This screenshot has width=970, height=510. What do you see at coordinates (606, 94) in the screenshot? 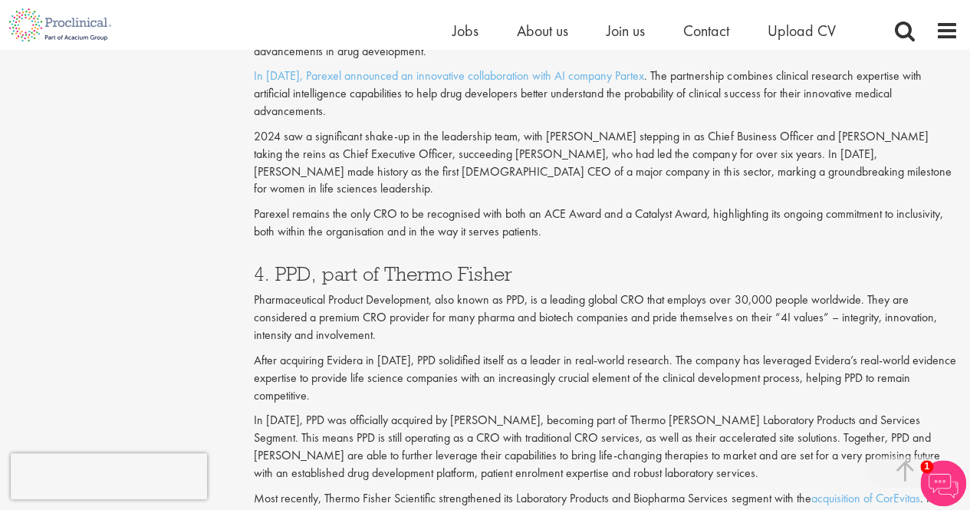
I see `p: . The partnership combines clinical research expertise with artificial intelligence capabilities ...` at bounding box center [606, 94].